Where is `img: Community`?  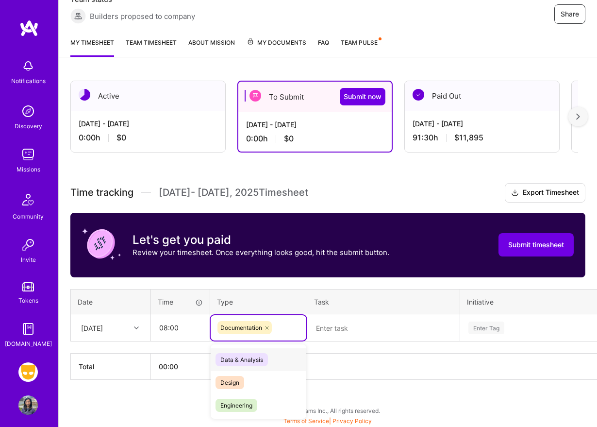 img: Community is located at coordinates (28, 200).